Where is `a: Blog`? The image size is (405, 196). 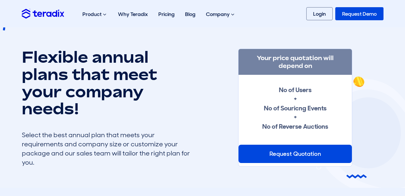
a: Blog is located at coordinates (190, 14).